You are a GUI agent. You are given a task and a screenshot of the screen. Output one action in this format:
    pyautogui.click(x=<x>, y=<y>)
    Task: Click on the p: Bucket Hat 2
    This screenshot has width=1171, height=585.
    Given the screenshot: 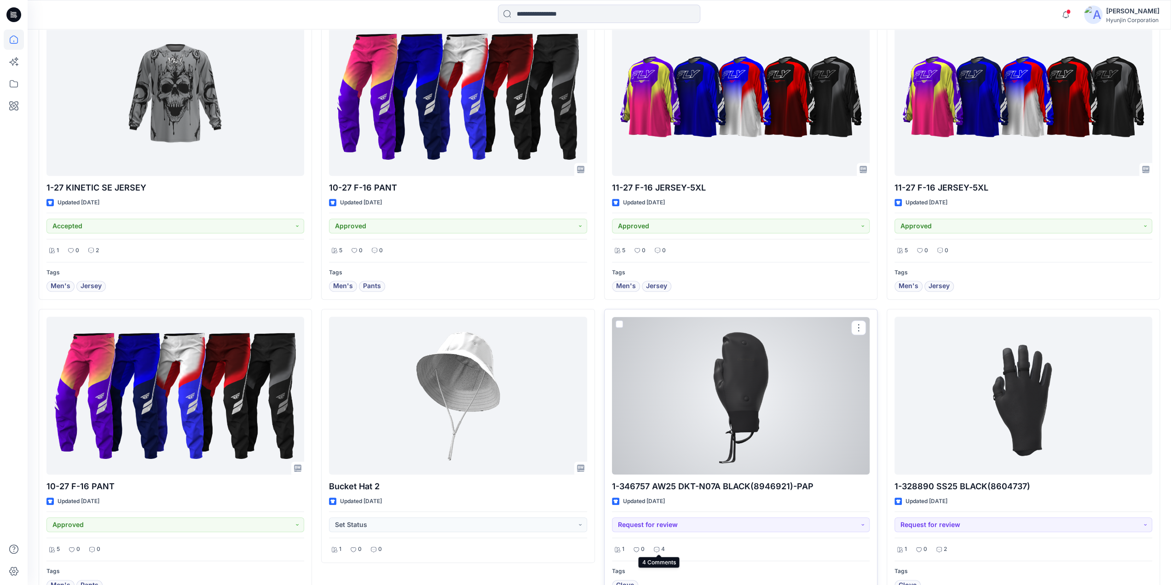 What is the action you would take?
    pyautogui.click(x=458, y=486)
    